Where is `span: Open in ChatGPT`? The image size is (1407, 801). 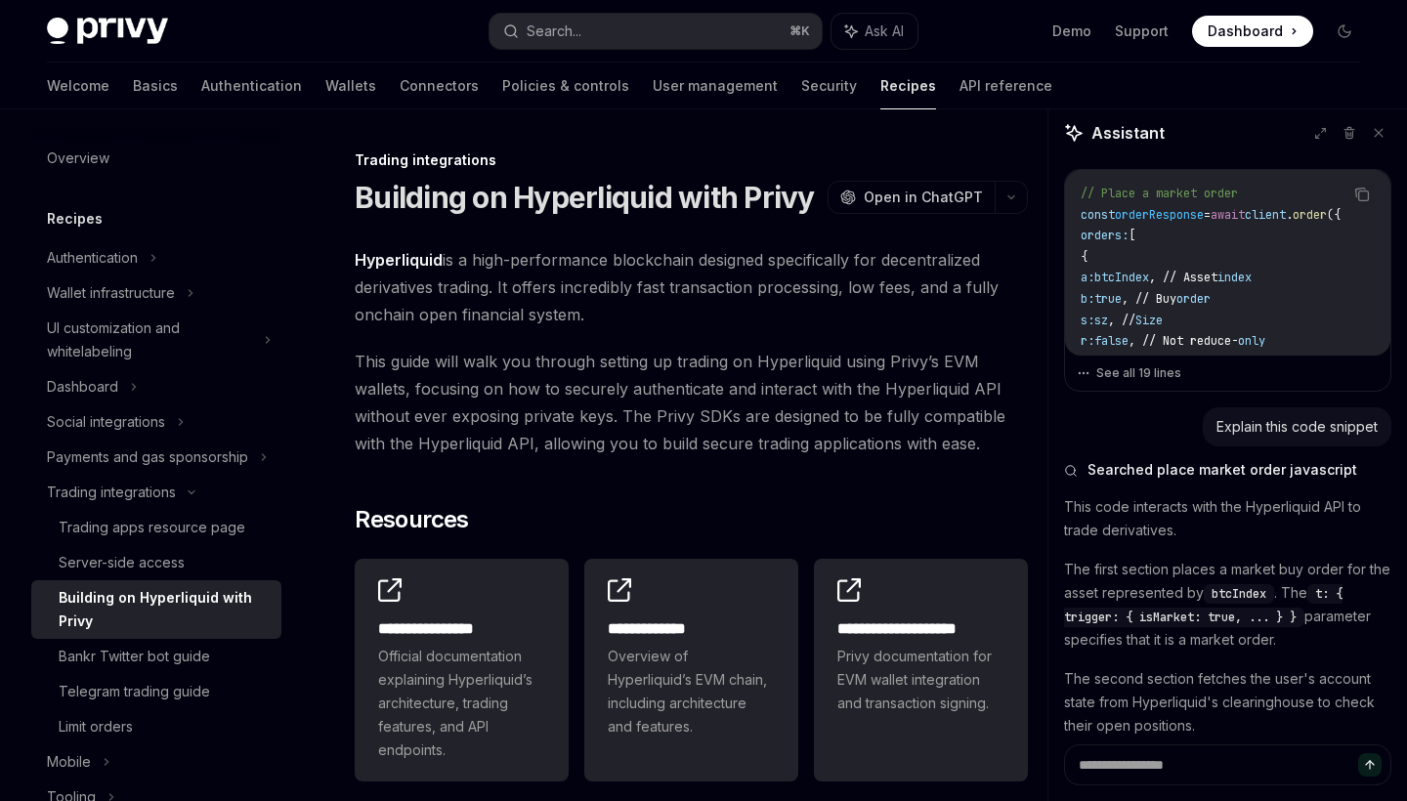
span: Open in ChatGPT is located at coordinates (923, 197).